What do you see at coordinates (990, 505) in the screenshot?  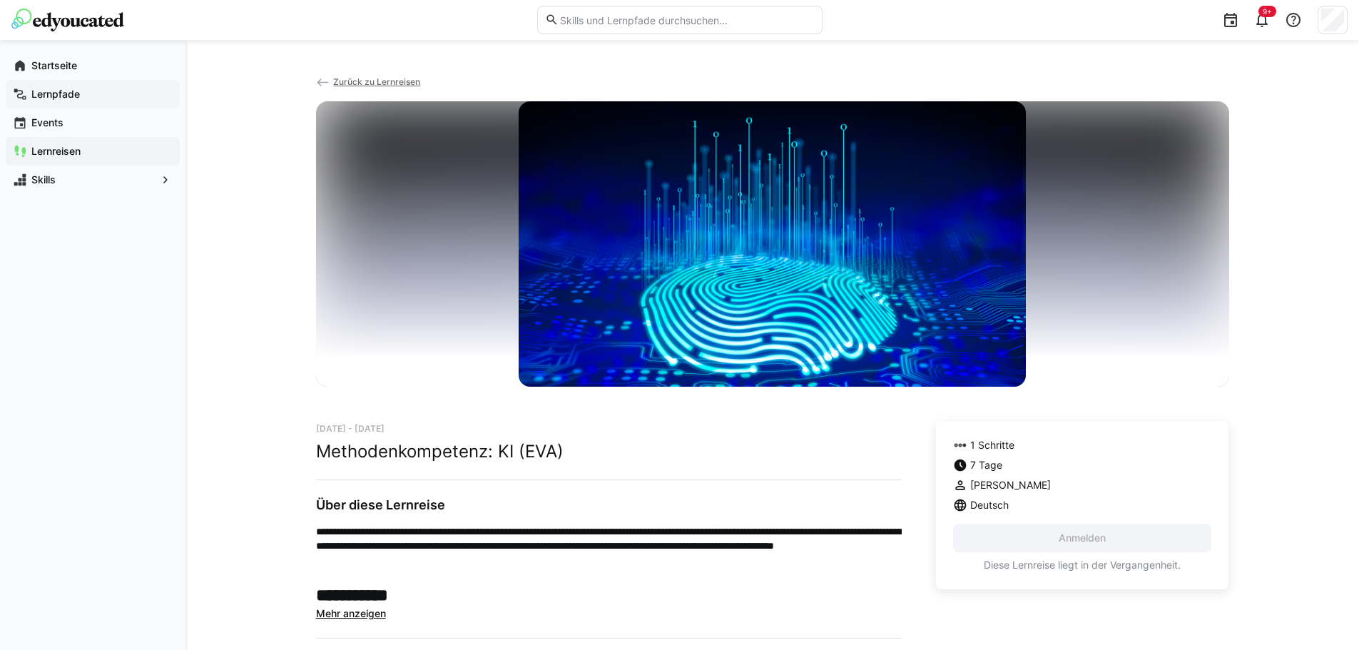 I see `span: Deutsch` at bounding box center [990, 505].